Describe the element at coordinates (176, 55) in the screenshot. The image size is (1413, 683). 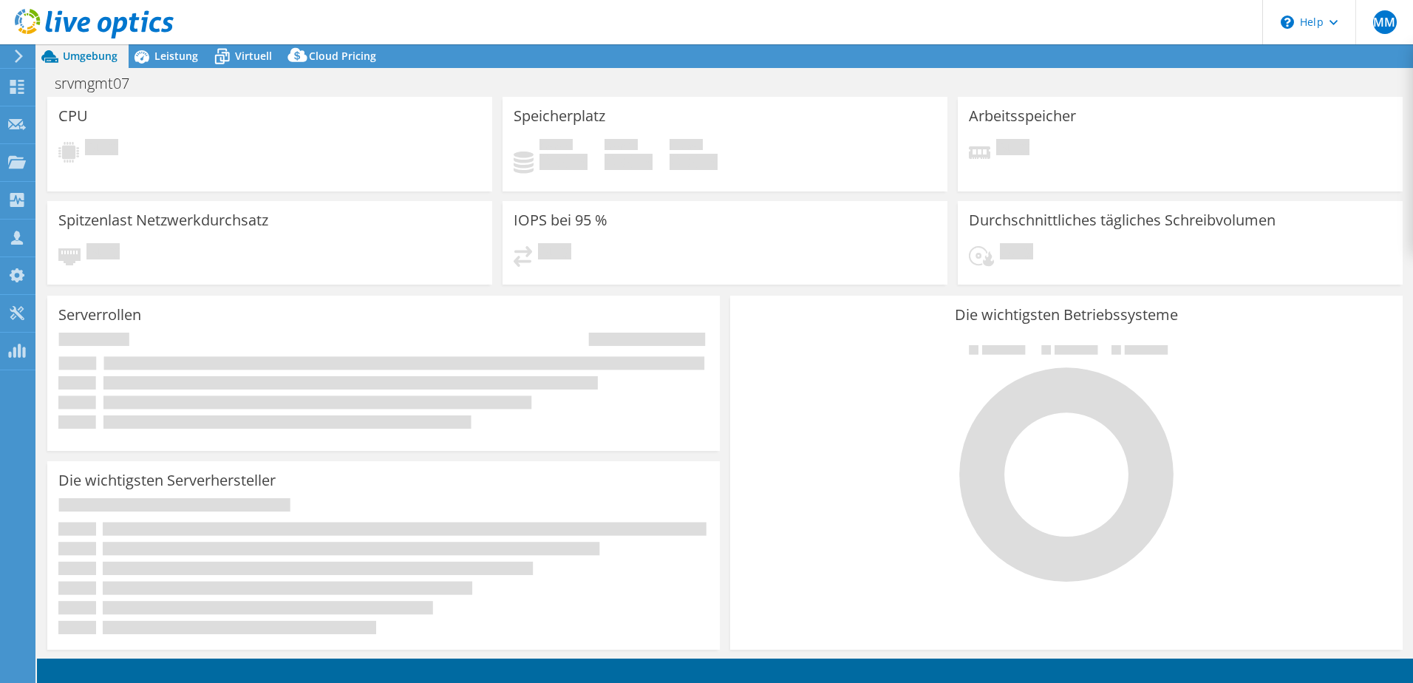
I see `span: Leistung` at that location.